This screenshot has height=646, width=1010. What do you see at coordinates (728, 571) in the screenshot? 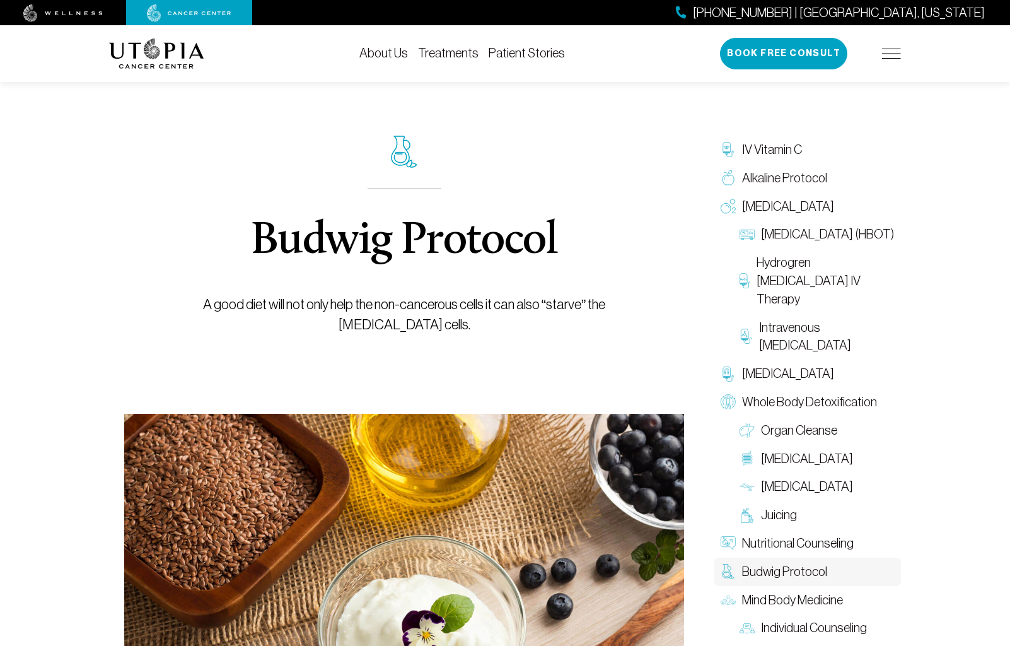
I see `img: Budwig Protocol` at bounding box center [728, 571].